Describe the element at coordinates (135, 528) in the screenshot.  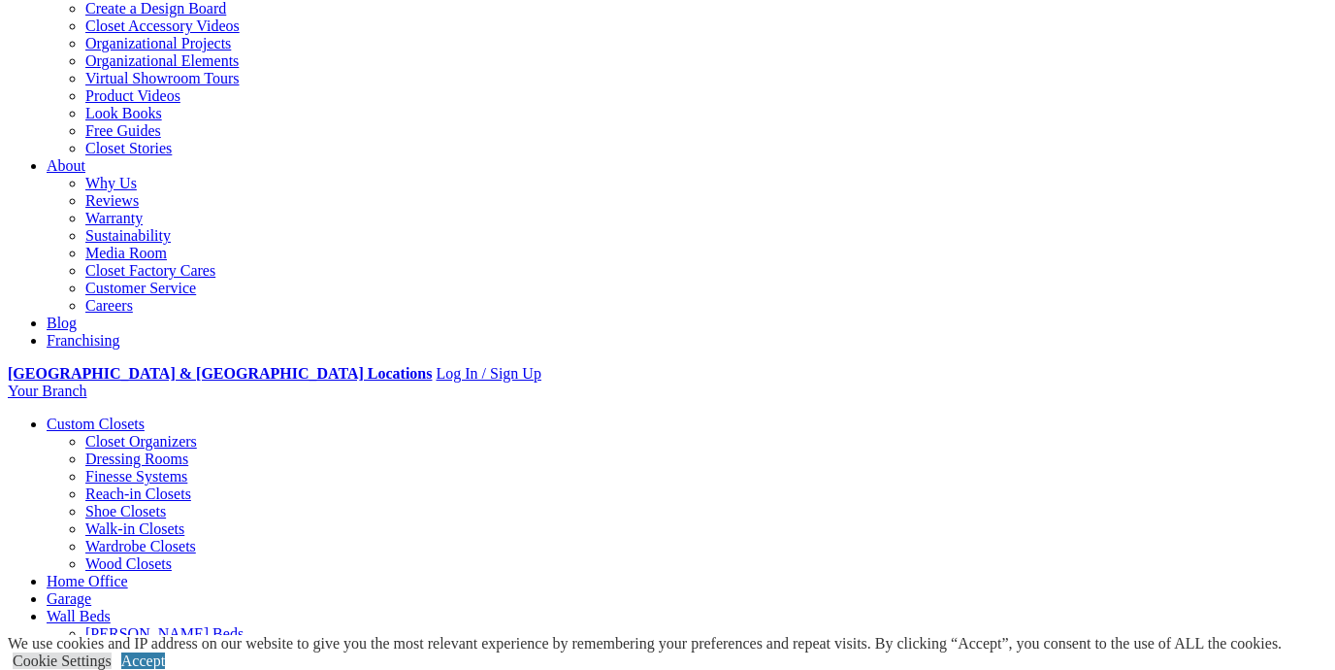
I see `a: Walk-in Closets` at that location.